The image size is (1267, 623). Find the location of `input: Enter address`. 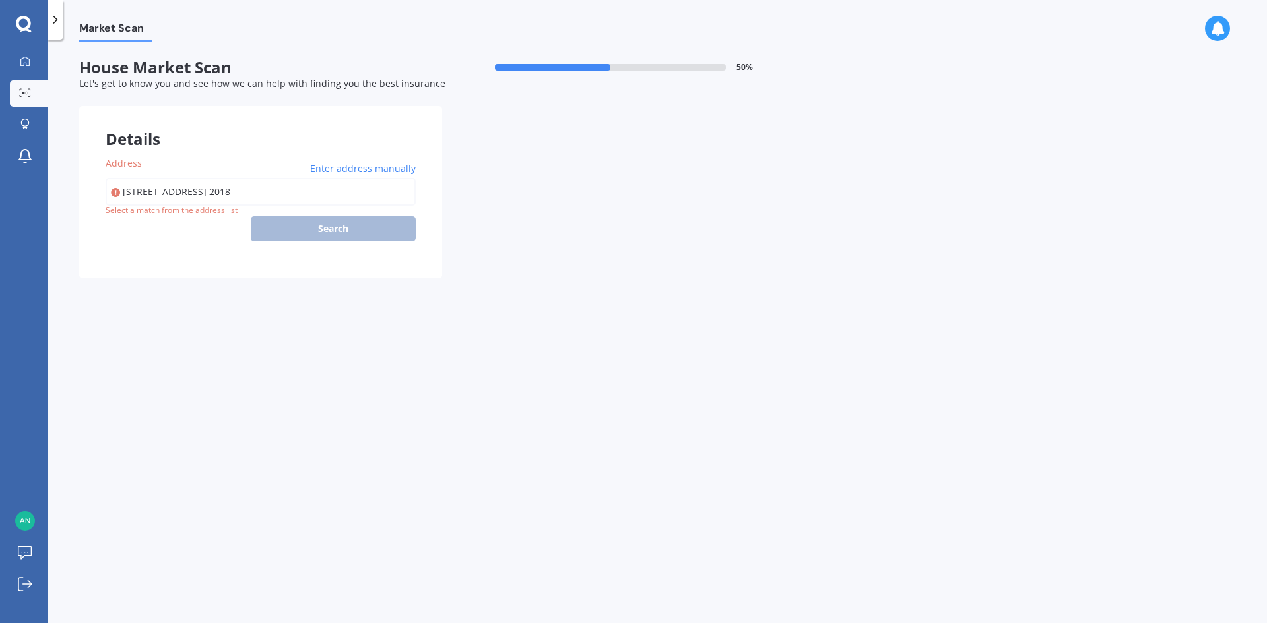

input: Enter address is located at coordinates (261, 192).